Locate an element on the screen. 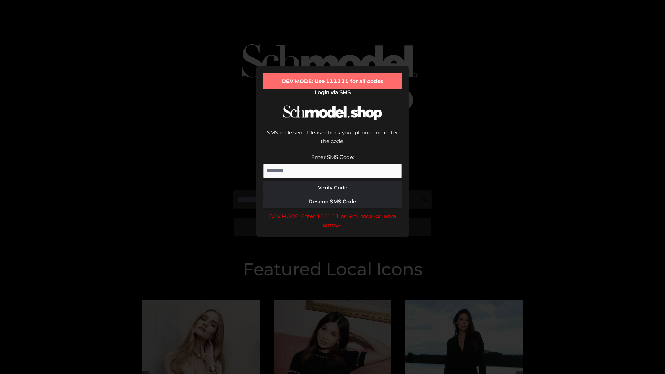 The height and width of the screenshot is (374, 665). div: DEV MODE: Enter 111111 as SMS code (or leave empty). is located at coordinates (333, 221).